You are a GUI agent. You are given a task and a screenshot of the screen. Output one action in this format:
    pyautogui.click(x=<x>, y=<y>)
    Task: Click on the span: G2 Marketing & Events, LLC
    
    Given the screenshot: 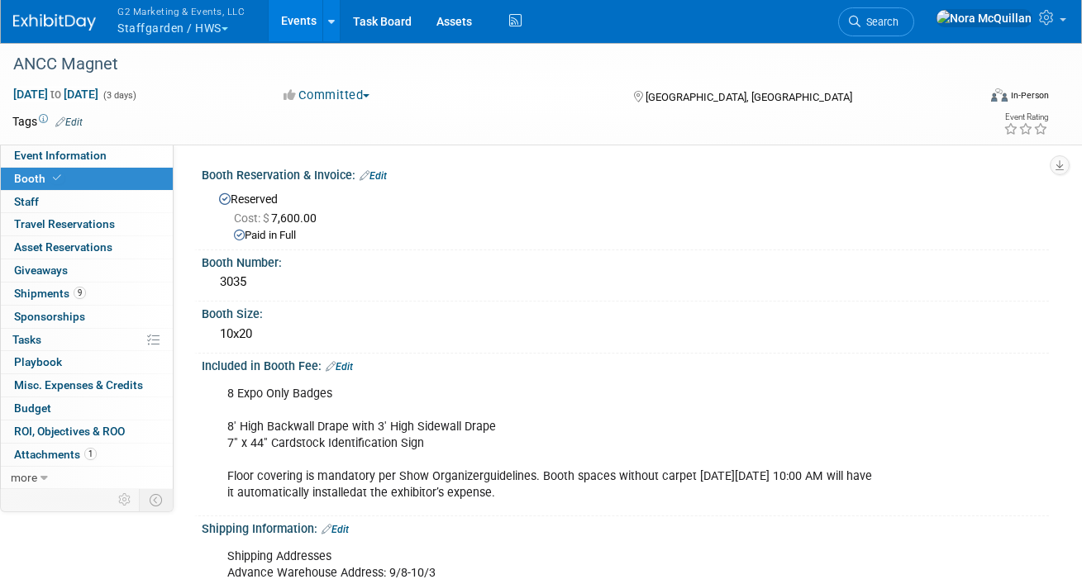 What is the action you would take?
    pyautogui.click(x=181, y=11)
    